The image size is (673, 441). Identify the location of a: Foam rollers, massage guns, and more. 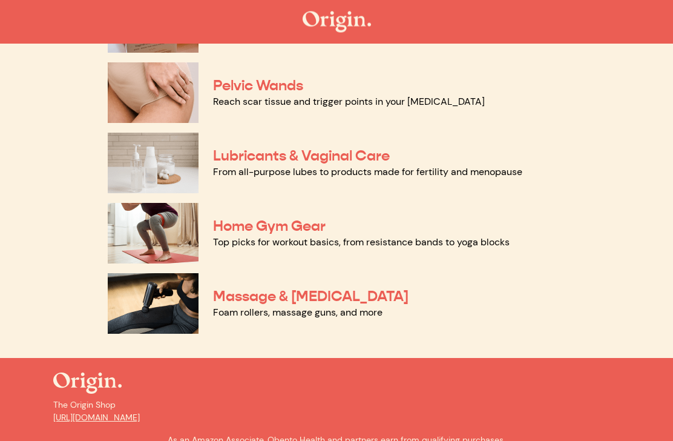
(298, 312).